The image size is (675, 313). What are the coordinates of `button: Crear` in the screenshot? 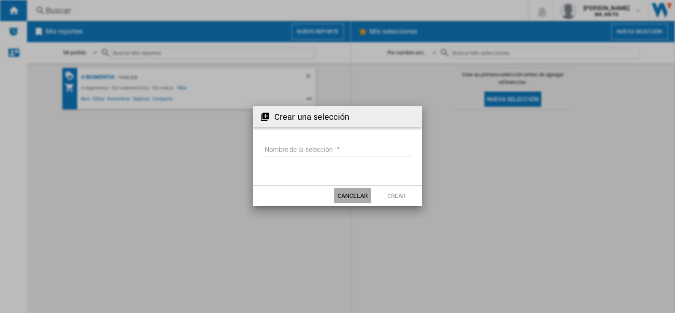 It's located at (397, 196).